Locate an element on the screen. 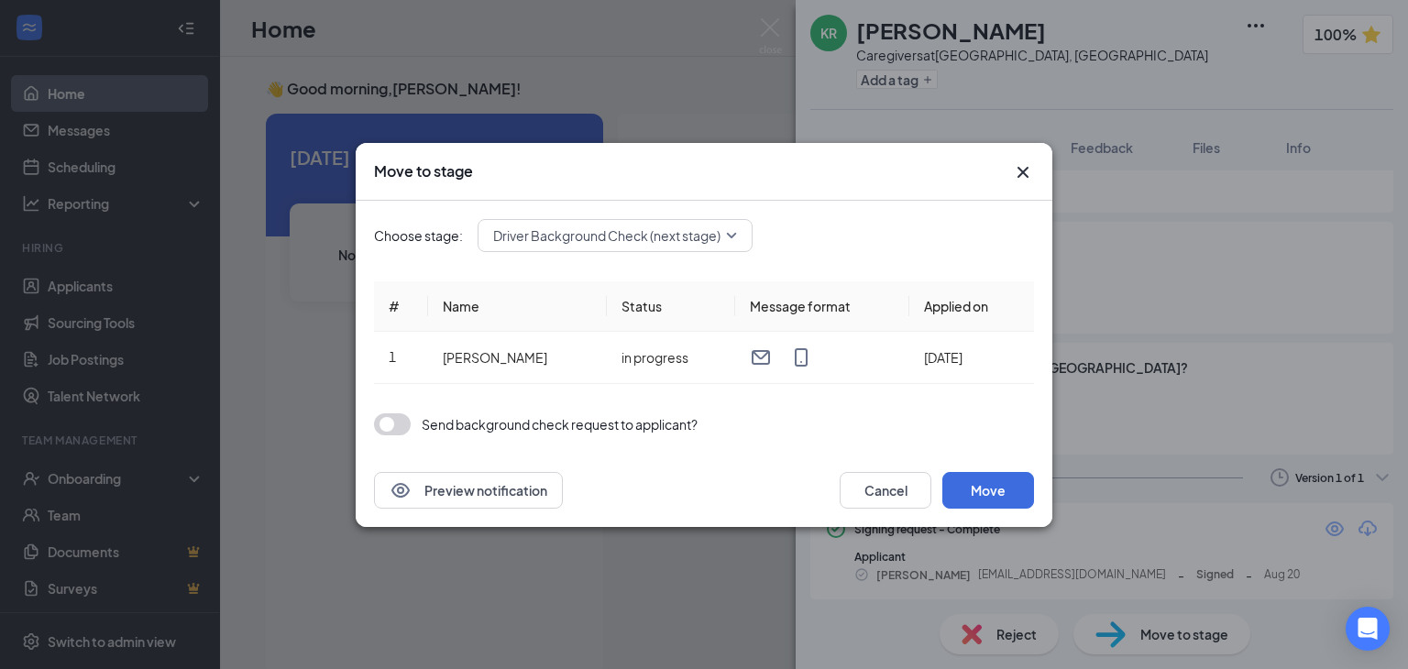 This screenshot has height=669, width=1408. svg: Cross is located at coordinates (1023, 172).